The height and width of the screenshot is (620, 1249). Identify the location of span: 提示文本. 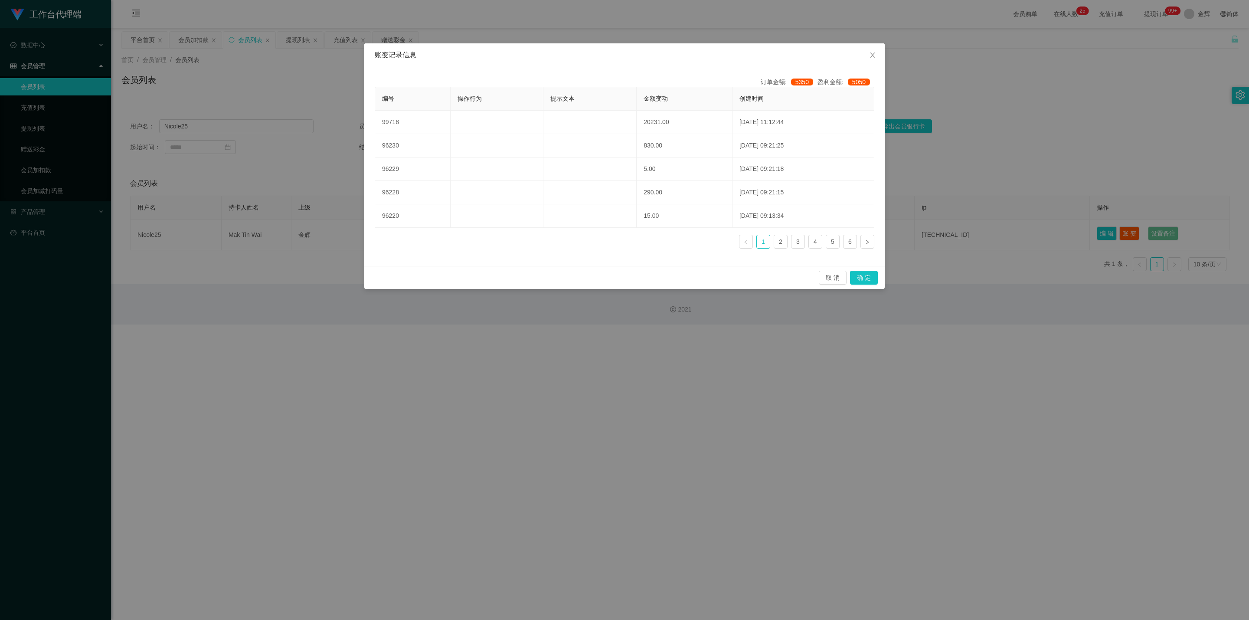
(563, 98).